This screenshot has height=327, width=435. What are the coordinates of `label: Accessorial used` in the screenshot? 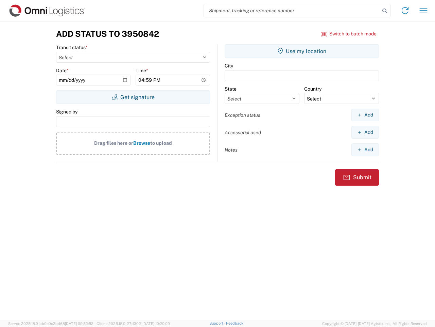 It's located at (243, 132).